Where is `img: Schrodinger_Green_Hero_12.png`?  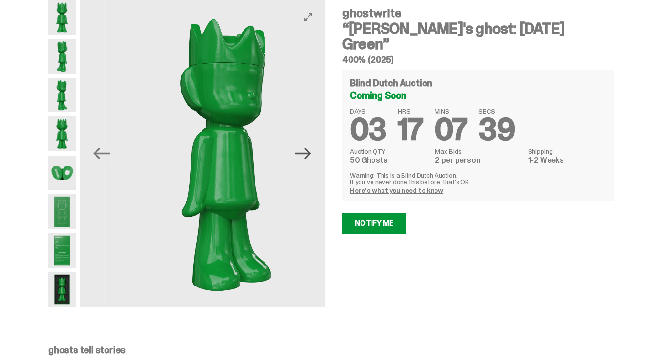 img: Schrodinger_Green_Hero_12.png is located at coordinates (62, 251).